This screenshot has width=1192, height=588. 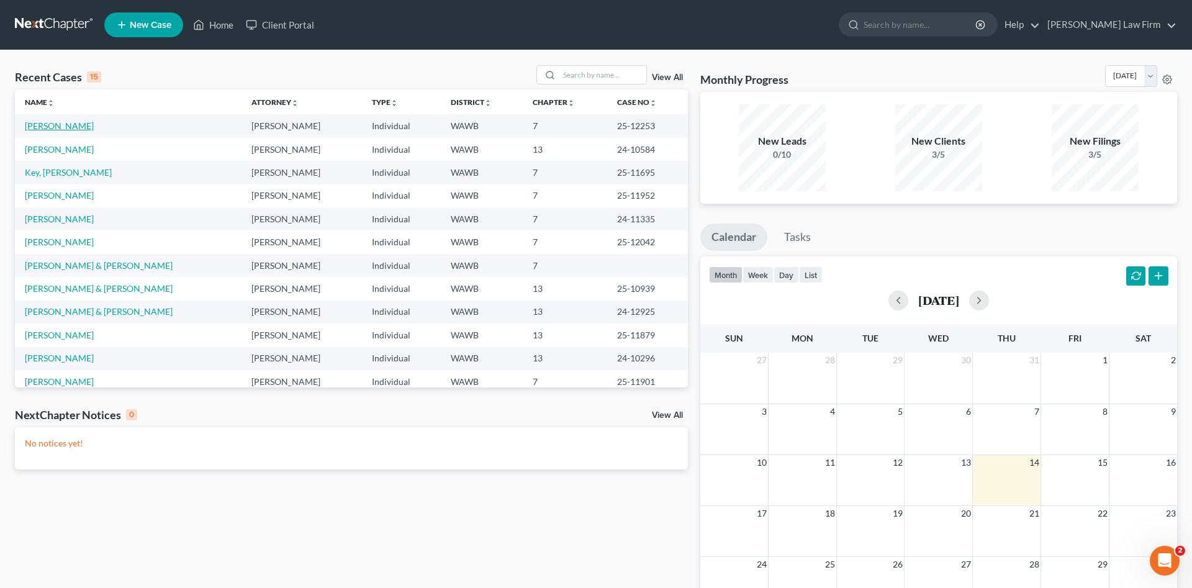 I want to click on div: New Leads, so click(x=782, y=141).